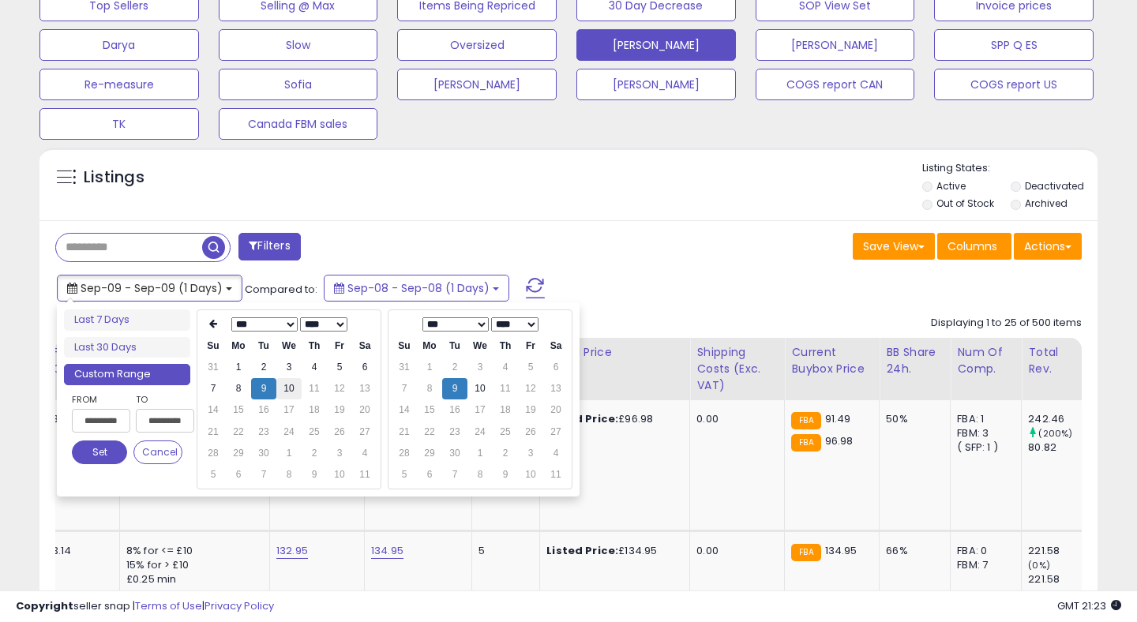 The height and width of the screenshot is (622, 1137). What do you see at coordinates (1048, 246) in the screenshot?
I see `button: Actions` at bounding box center [1048, 246].